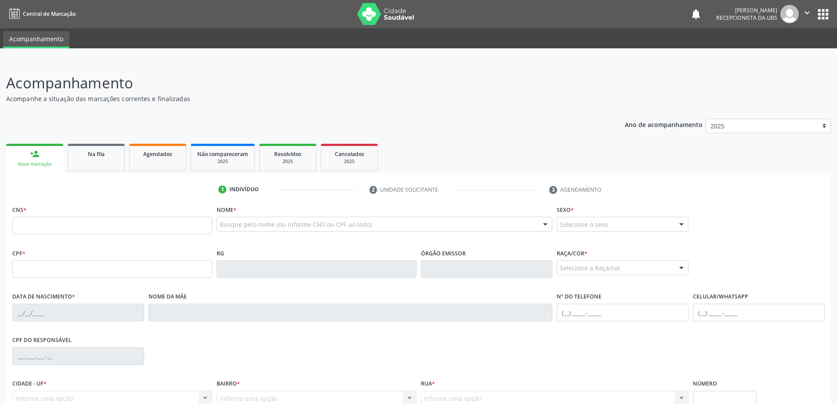  What do you see at coordinates (49, 14) in the screenshot?
I see `span: Central de Marcação` at bounding box center [49, 14].